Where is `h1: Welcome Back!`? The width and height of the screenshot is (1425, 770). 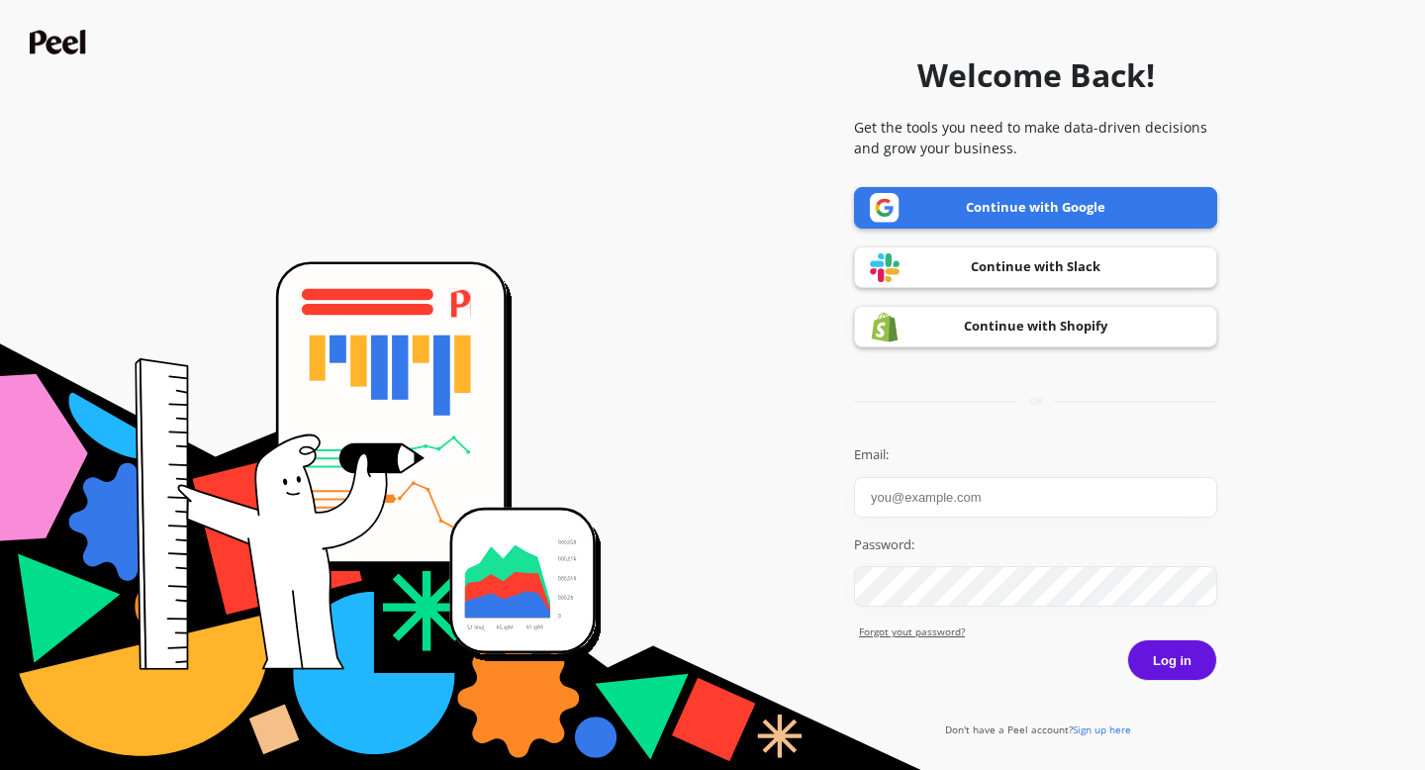
h1: Welcome Back! is located at coordinates (1036, 75).